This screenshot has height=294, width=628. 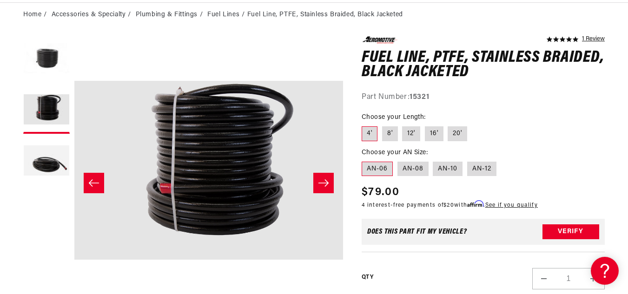 What do you see at coordinates (593, 40) in the screenshot?
I see `a: 1 reviews` at bounding box center [593, 40].